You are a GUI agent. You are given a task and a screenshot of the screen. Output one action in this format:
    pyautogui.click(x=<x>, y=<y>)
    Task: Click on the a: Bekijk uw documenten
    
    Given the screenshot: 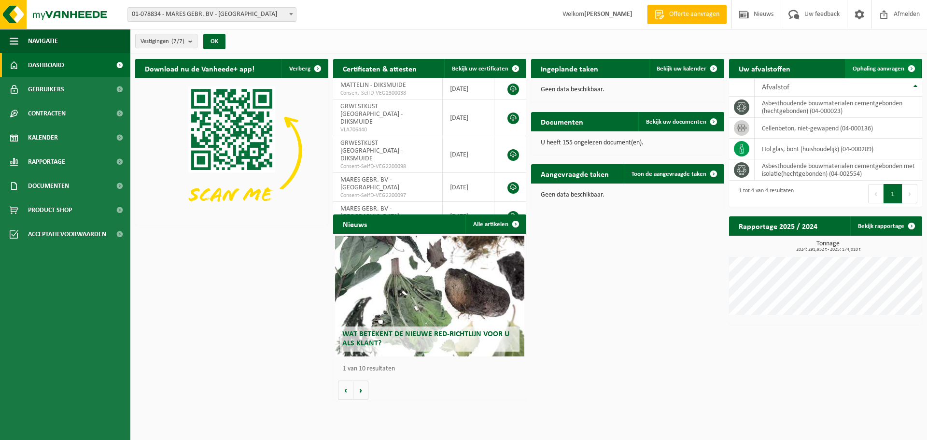 What is the action you would take?
    pyautogui.click(x=680, y=122)
    